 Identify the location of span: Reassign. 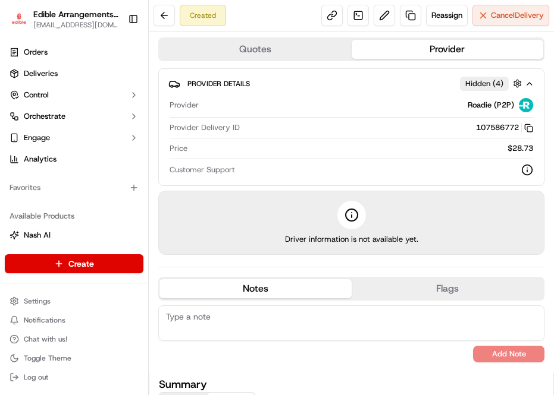
(447, 15).